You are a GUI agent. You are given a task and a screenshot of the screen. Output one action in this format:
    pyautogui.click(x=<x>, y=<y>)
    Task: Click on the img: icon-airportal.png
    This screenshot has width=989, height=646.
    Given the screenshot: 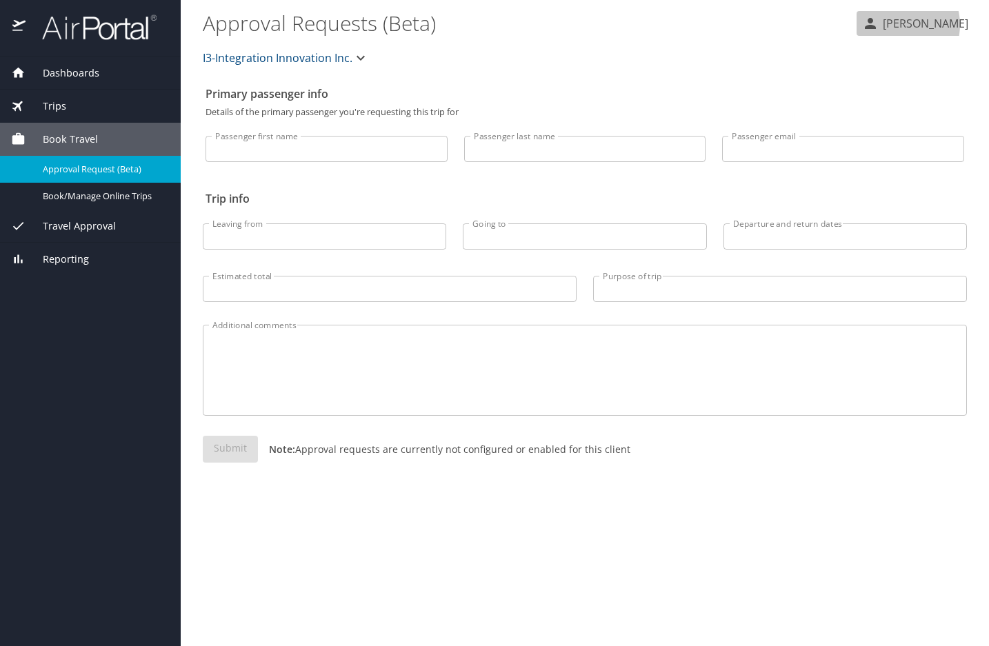 What is the action you would take?
    pyautogui.click(x=19, y=27)
    